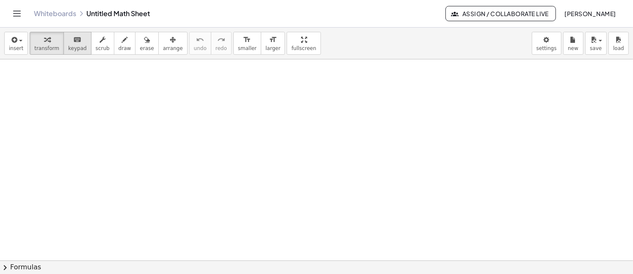 The image size is (633, 274). What do you see at coordinates (221, 48) in the screenshot?
I see `span: redo` at bounding box center [221, 48].